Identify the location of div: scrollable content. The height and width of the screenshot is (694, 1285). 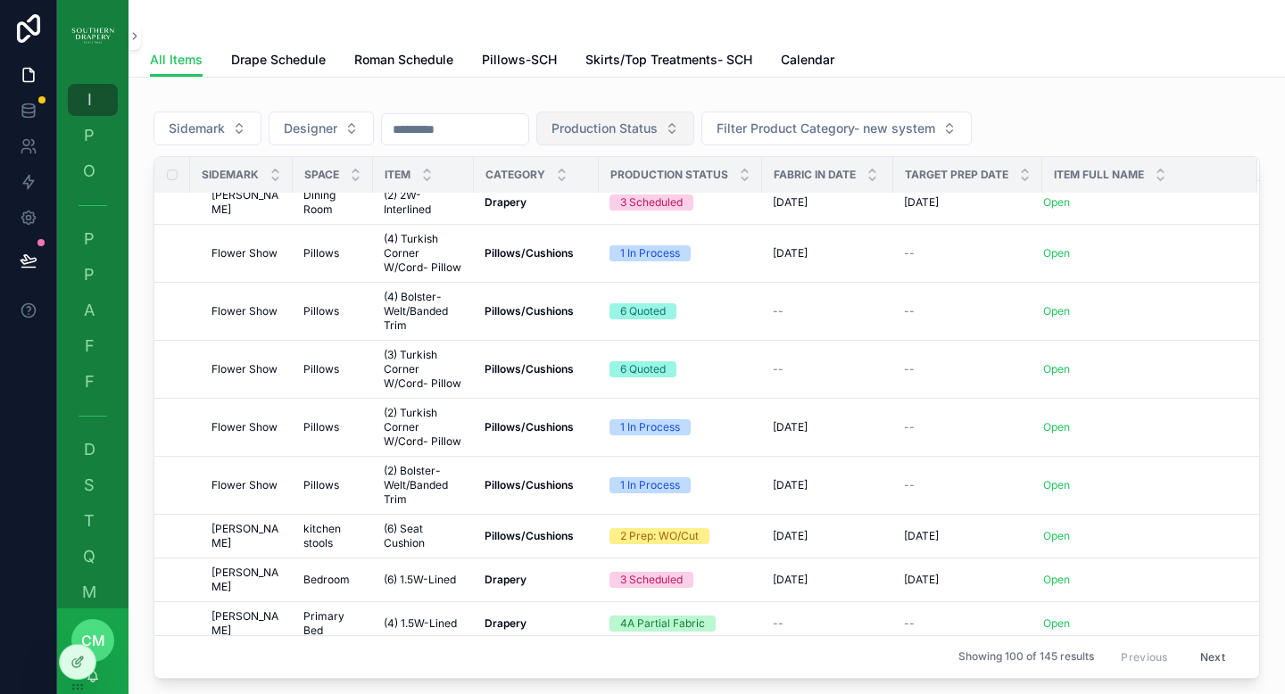
(93, 340).